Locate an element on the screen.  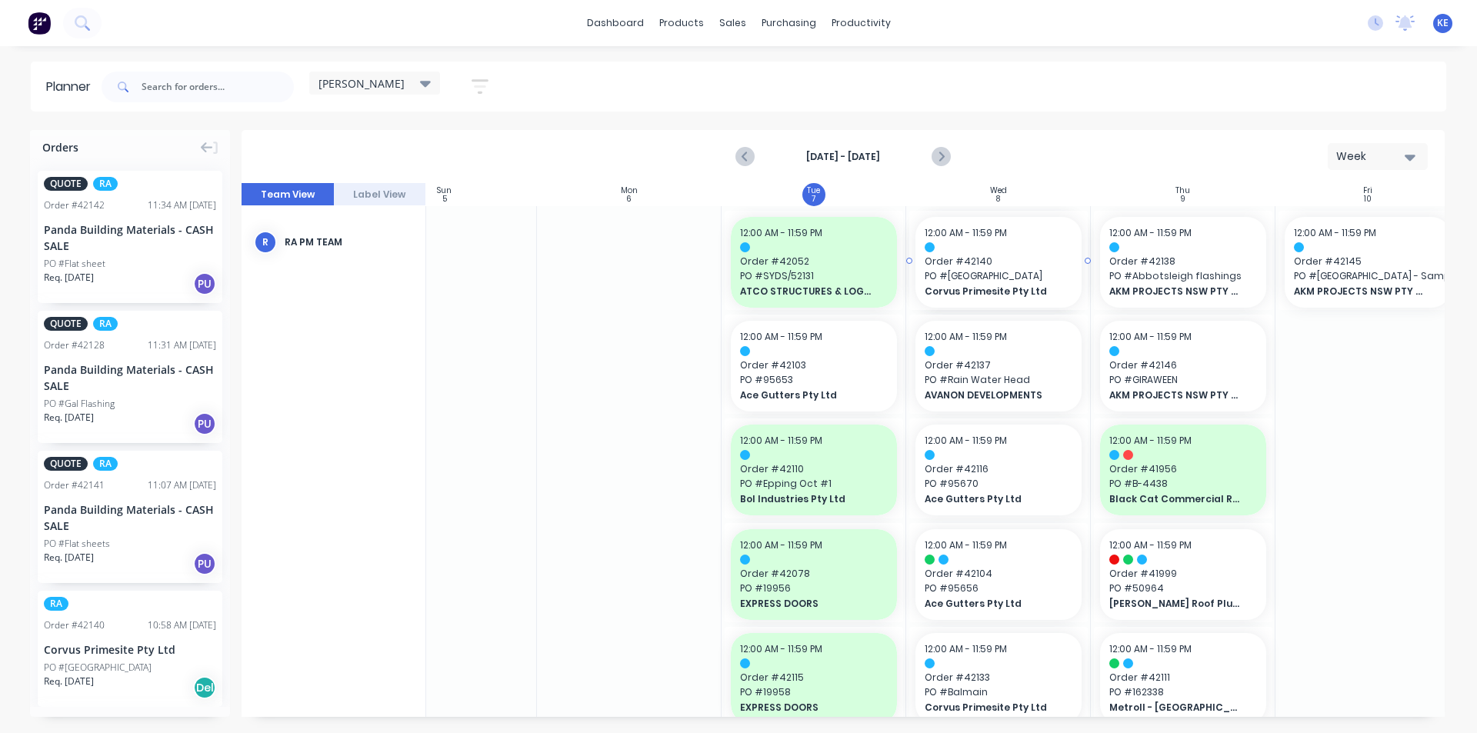
div: 6 is located at coordinates (628, 199).